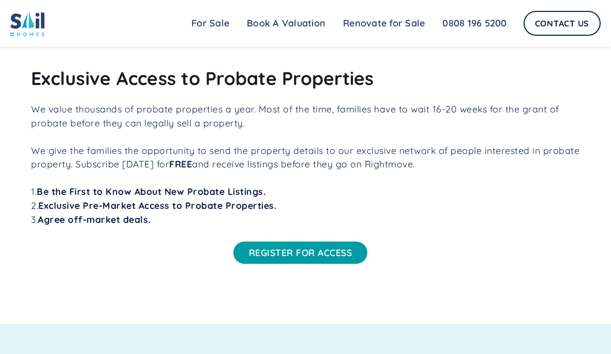  Describe the element at coordinates (384, 23) in the screenshot. I see `a: Renovate for Sale` at that location.